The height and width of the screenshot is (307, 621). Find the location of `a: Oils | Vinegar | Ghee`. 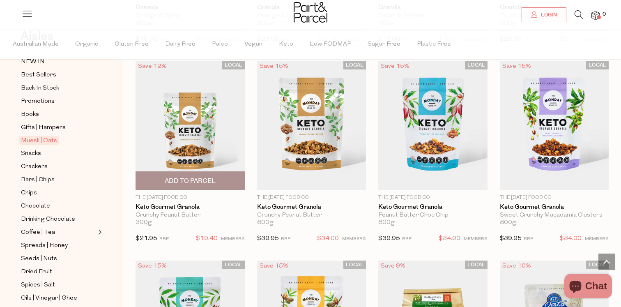

a: Oils | Vinegar | Ghee is located at coordinates (58, 298).